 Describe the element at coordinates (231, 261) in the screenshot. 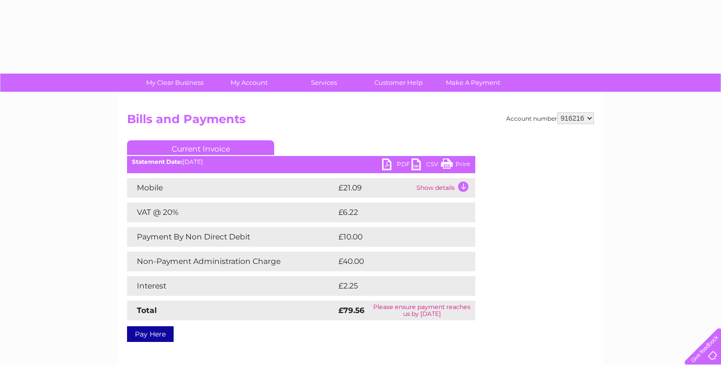

I see `td: Non-Payment Administration Charge` at that location.